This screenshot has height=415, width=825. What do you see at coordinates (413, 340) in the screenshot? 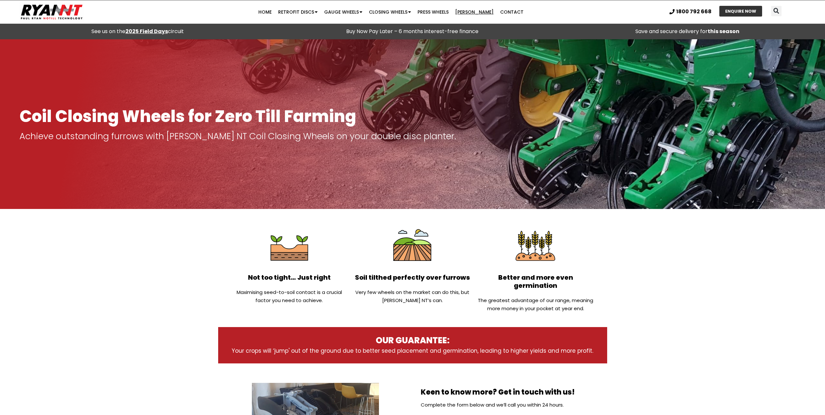
I see `h3: OUR GUARANTEE:` at bounding box center [413, 340].